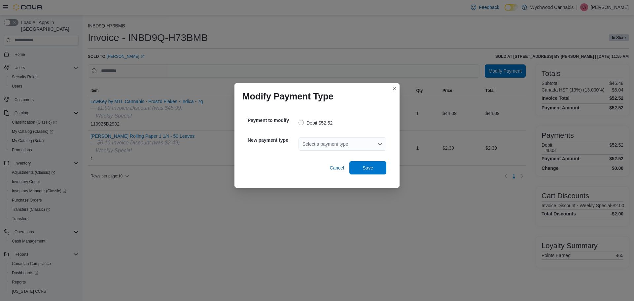  I want to click on span: Cancel, so click(337, 168).